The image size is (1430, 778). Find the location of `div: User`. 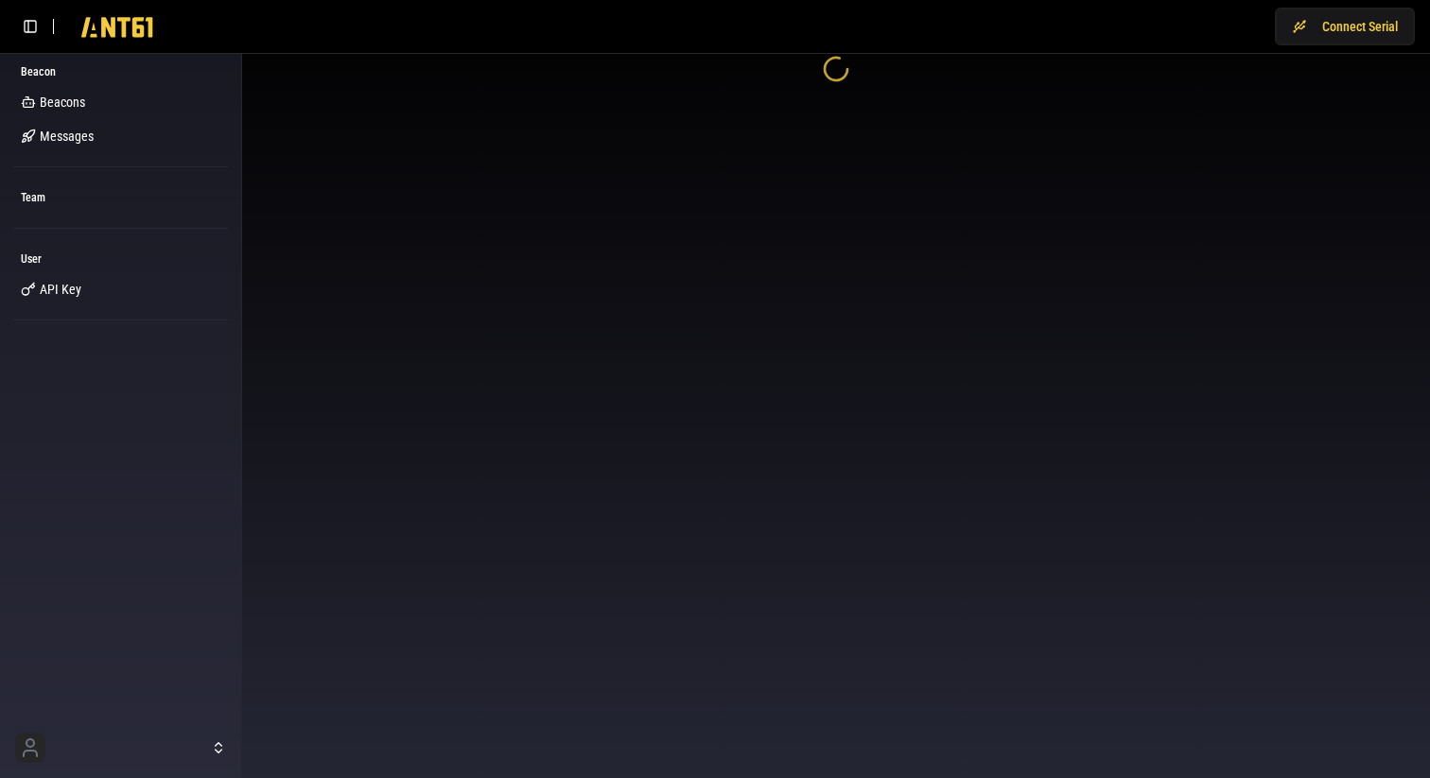

div: User is located at coordinates (120, 259).